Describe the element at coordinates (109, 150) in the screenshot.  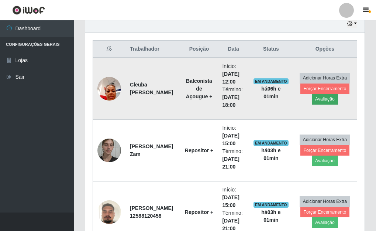
I see `img: 1700866238671.jpeg` at that location.